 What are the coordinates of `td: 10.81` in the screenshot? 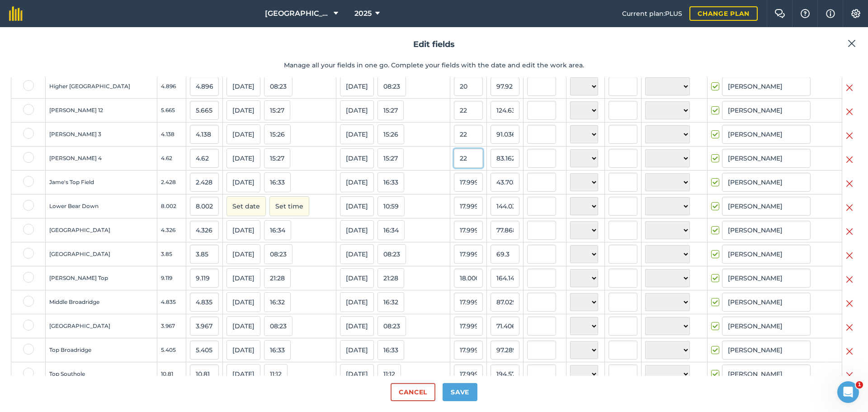 It's located at (171, 374).